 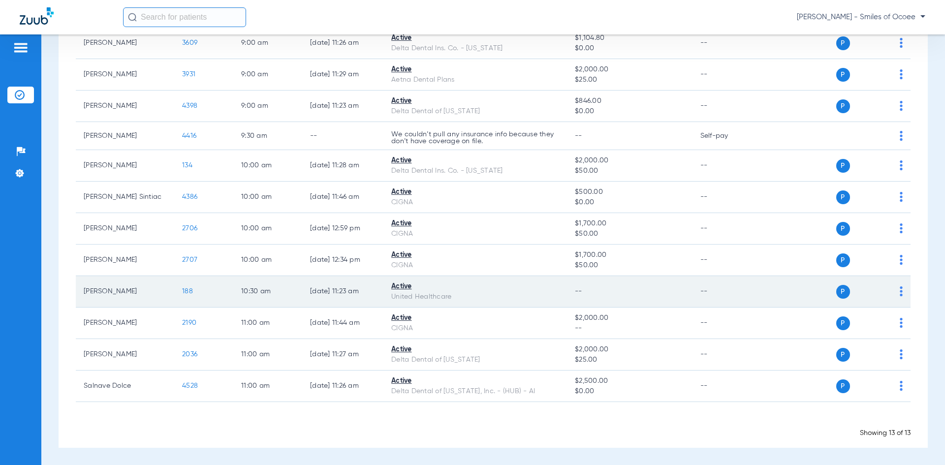 I want to click on span: Showing 13 of 13, so click(x=885, y=433).